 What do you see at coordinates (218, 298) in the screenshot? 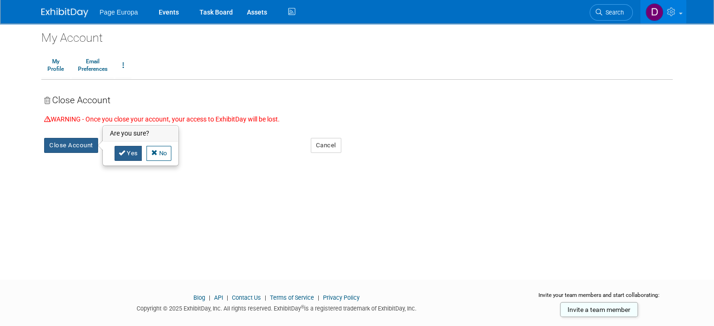
I see `a: API` at bounding box center [218, 298].